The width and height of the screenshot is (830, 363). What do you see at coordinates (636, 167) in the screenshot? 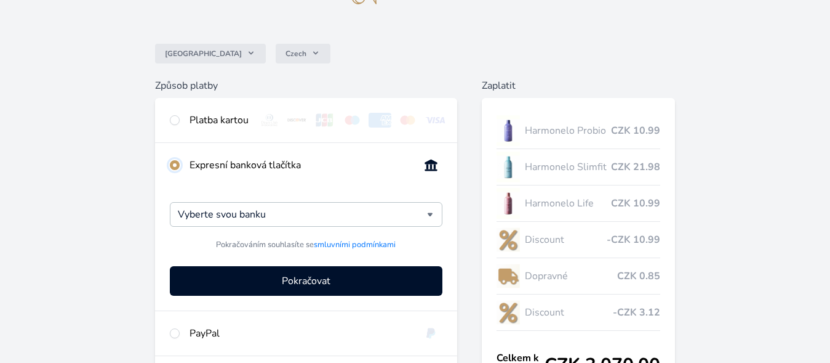
I see `span: CZK 21.98` at bounding box center [636, 167].